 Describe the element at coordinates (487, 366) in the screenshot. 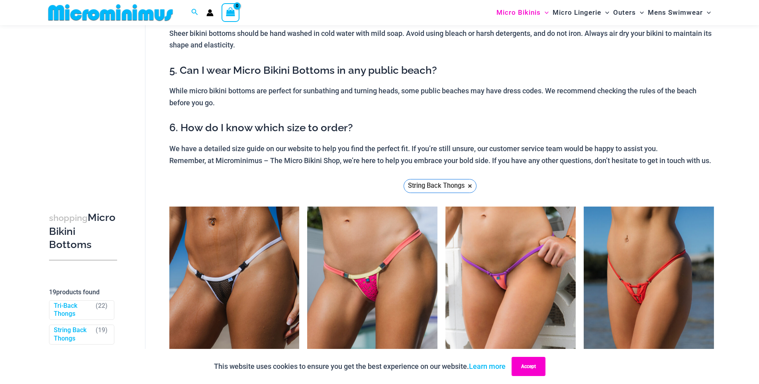

I see `a: Learn more` at that location.